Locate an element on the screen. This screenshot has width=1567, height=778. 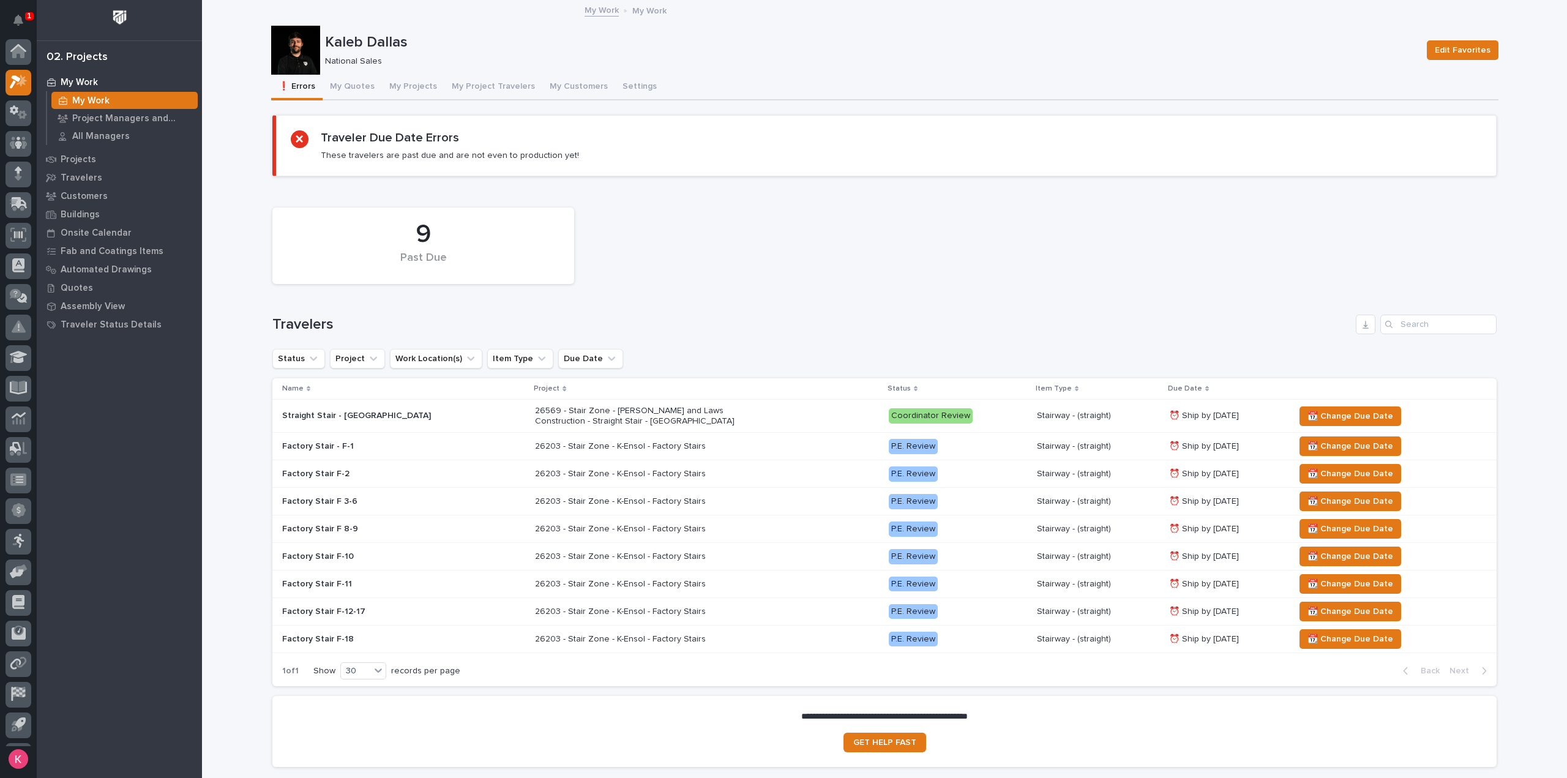
p: National Sales is located at coordinates (868, 61).